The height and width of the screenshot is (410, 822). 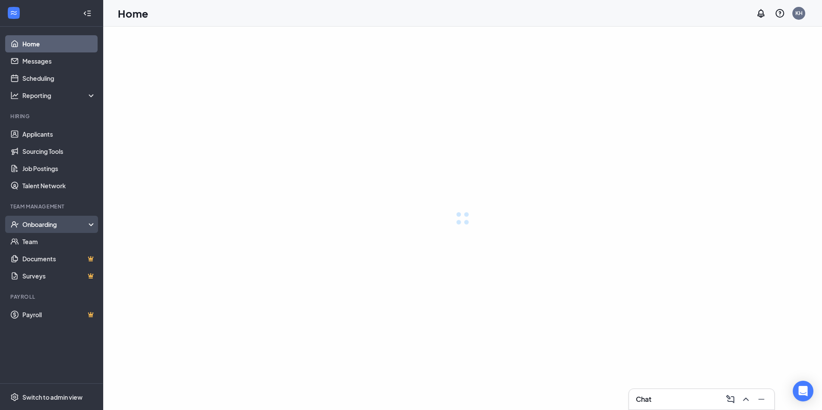 I want to click on a: Job Postings, so click(x=59, y=169).